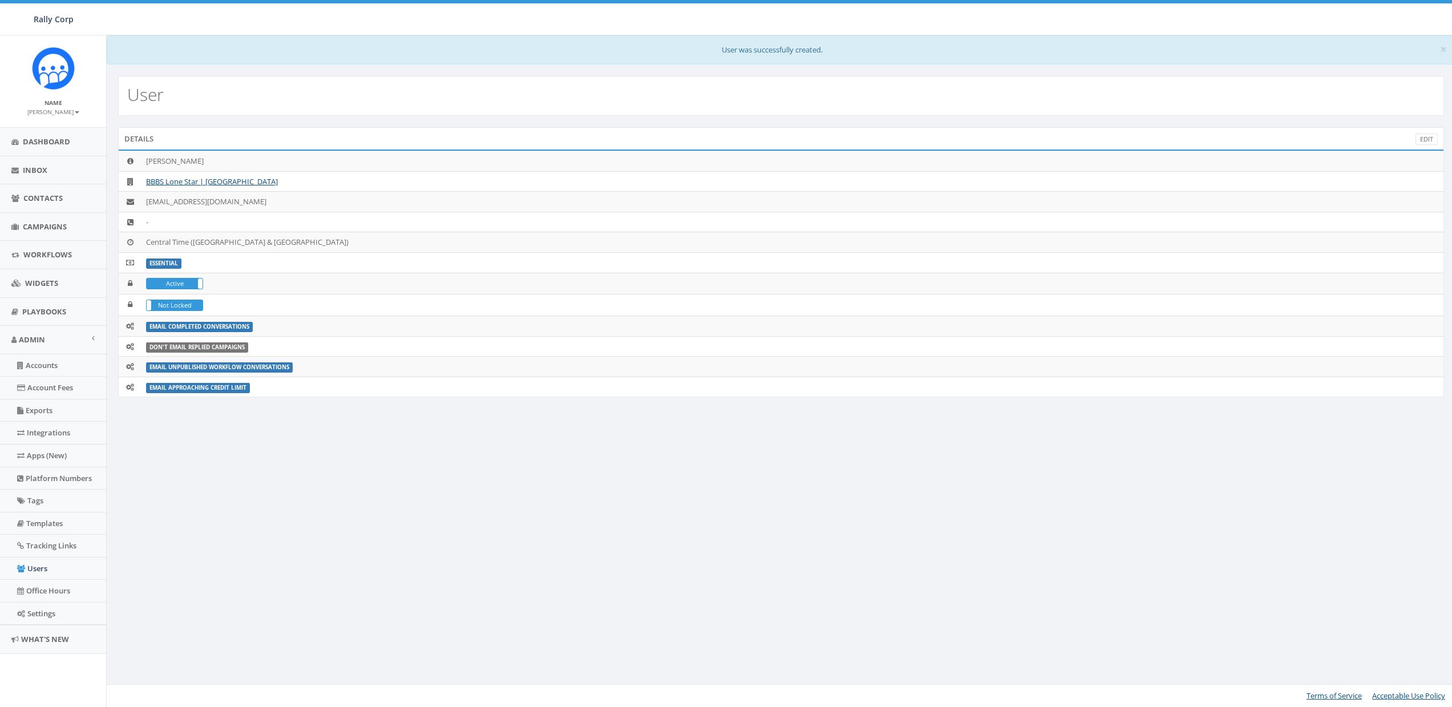  I want to click on img: Icon_1.png, so click(53, 68).